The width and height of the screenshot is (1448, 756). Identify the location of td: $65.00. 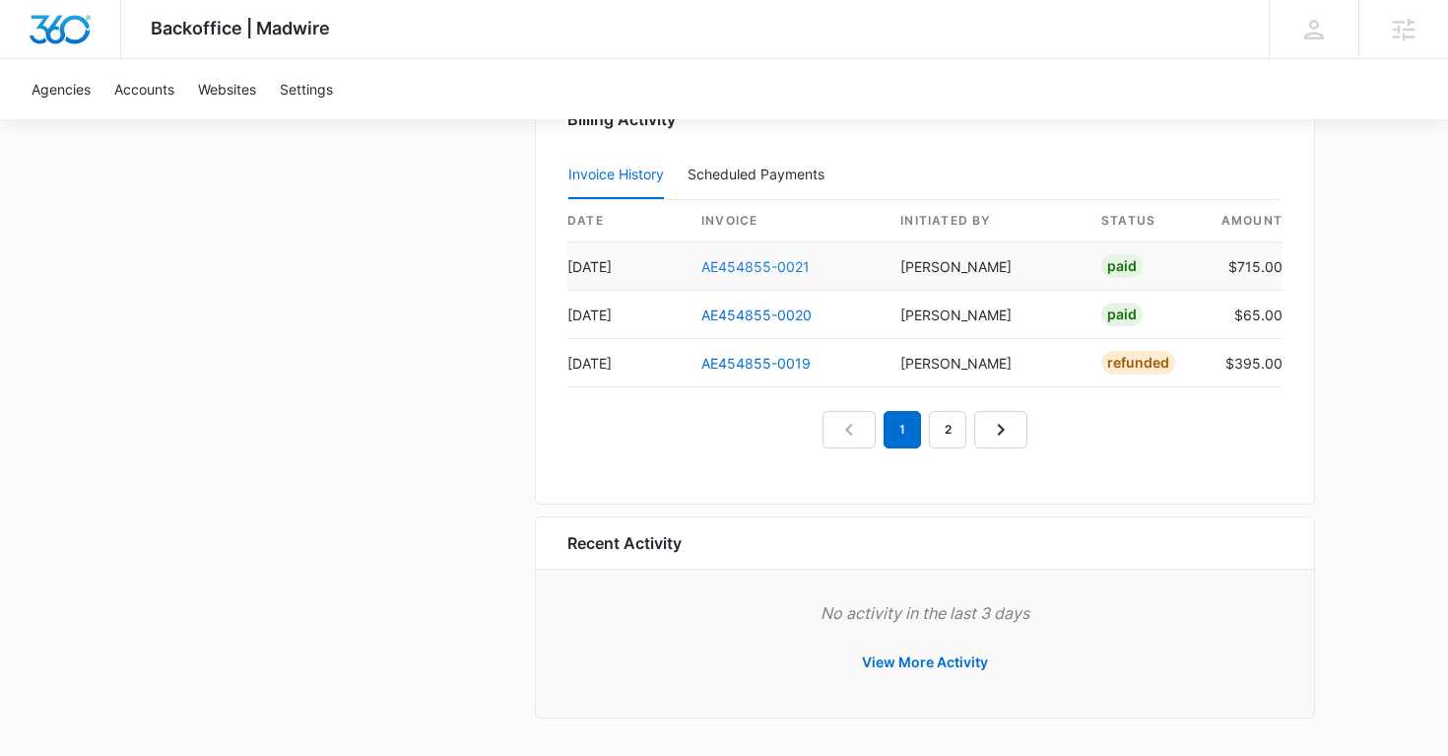
(1243, 314).